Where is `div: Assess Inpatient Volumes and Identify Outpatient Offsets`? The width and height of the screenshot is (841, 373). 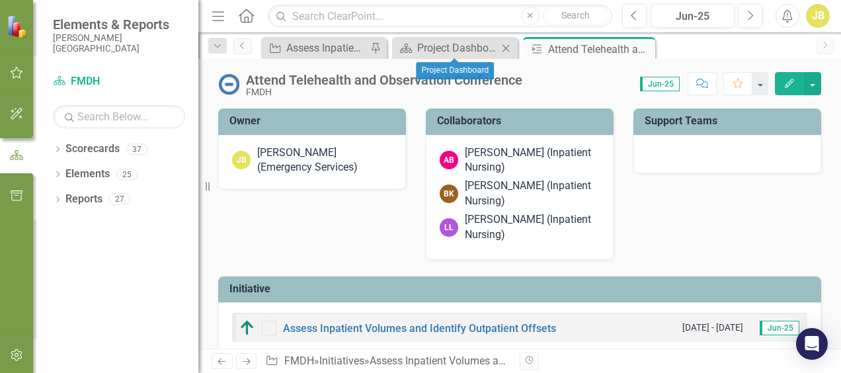 div: Assess Inpatient Volumes and Identify Outpatient Offsets is located at coordinates (326, 48).